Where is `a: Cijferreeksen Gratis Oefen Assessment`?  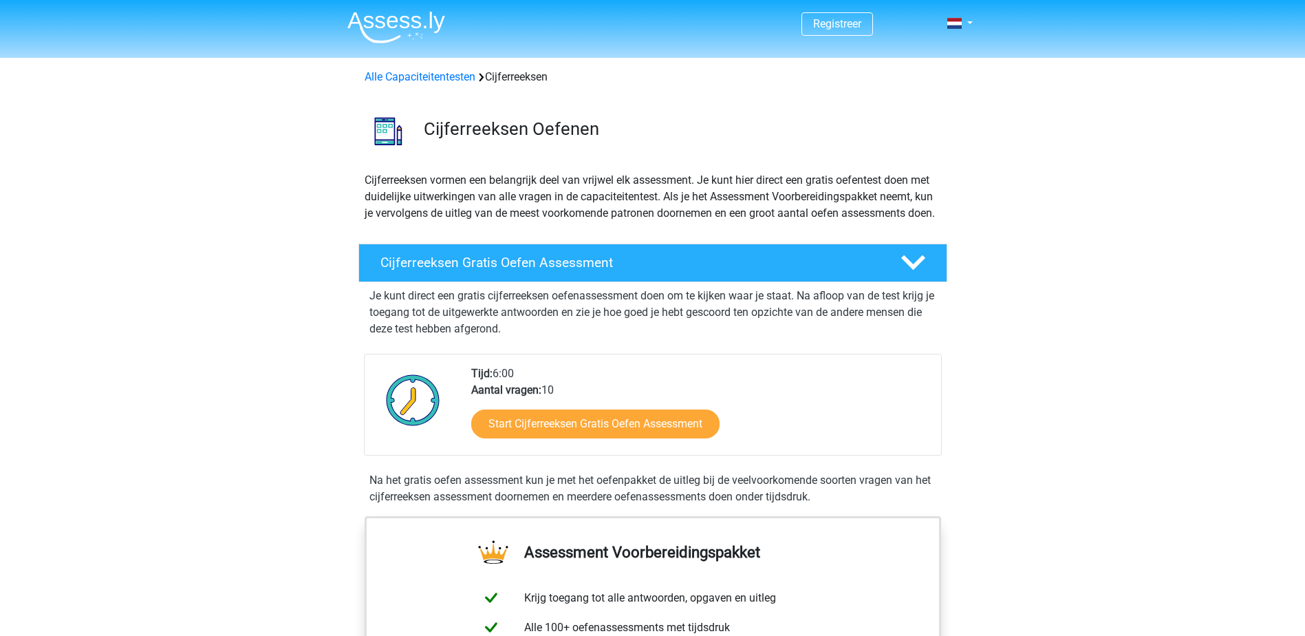 a: Cijferreeksen Gratis Oefen Assessment is located at coordinates (653, 263).